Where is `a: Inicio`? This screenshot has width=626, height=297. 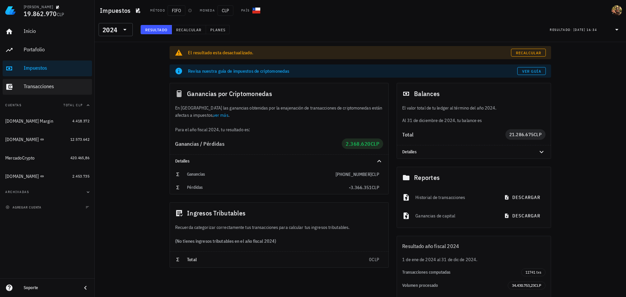 a: Inicio is located at coordinates (47, 32).